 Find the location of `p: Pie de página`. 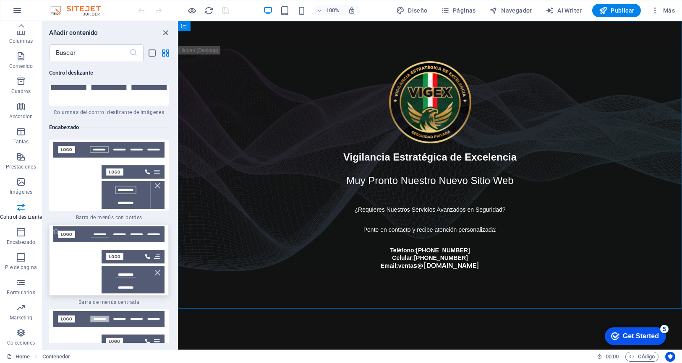

p: Pie de página is located at coordinates (21, 268).